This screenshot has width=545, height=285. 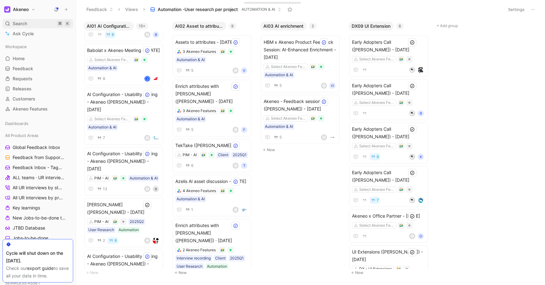 What do you see at coordinates (38, 109) in the screenshot?
I see `a: Akeneo Features` at bounding box center [38, 109].